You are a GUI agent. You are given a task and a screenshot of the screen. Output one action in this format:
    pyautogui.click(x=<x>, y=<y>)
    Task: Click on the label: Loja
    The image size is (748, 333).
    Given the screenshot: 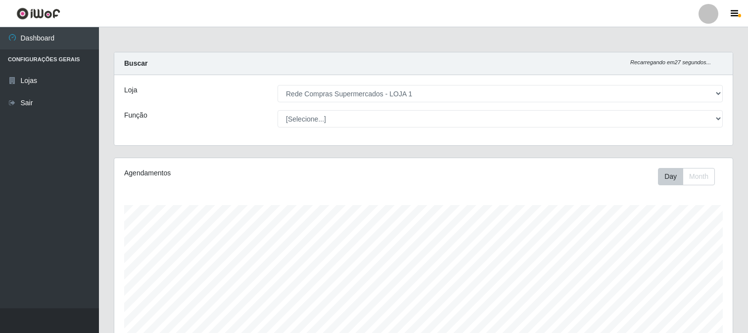 What is the action you would take?
    pyautogui.click(x=131, y=90)
    